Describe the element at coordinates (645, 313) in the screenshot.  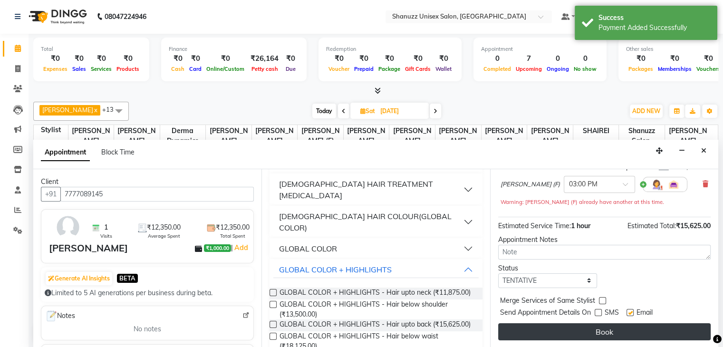
I see `span: Email` at that location.